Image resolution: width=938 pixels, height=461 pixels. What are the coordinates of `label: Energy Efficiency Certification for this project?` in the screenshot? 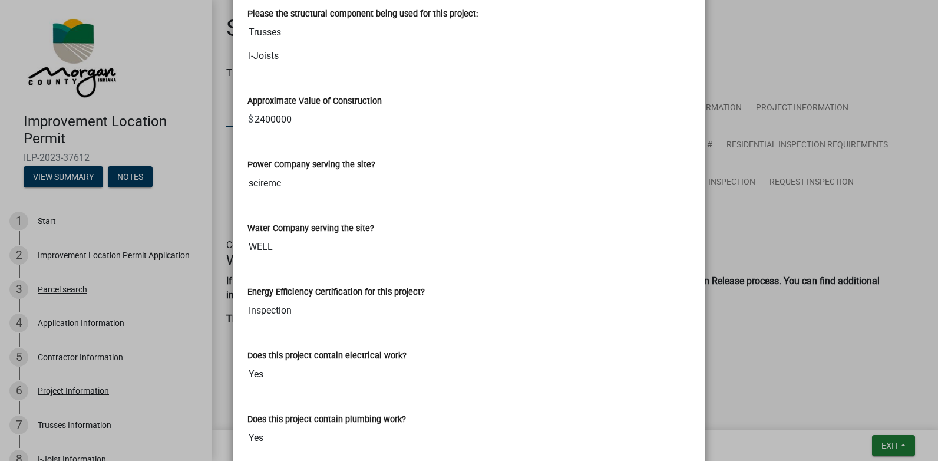 It's located at (336, 292).